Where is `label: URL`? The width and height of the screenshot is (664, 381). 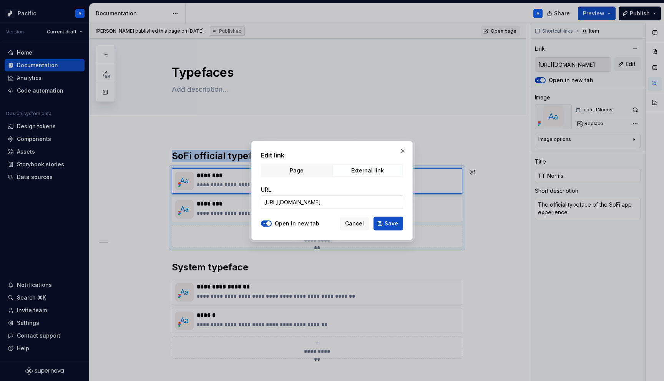 label: URL is located at coordinates (266, 190).